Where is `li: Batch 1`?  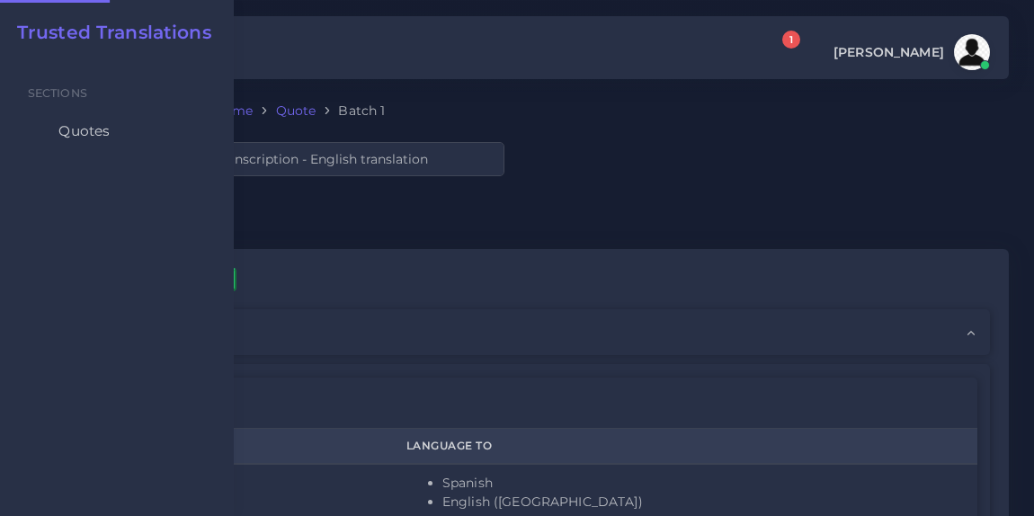 li: Batch 1 is located at coordinates (350, 111).